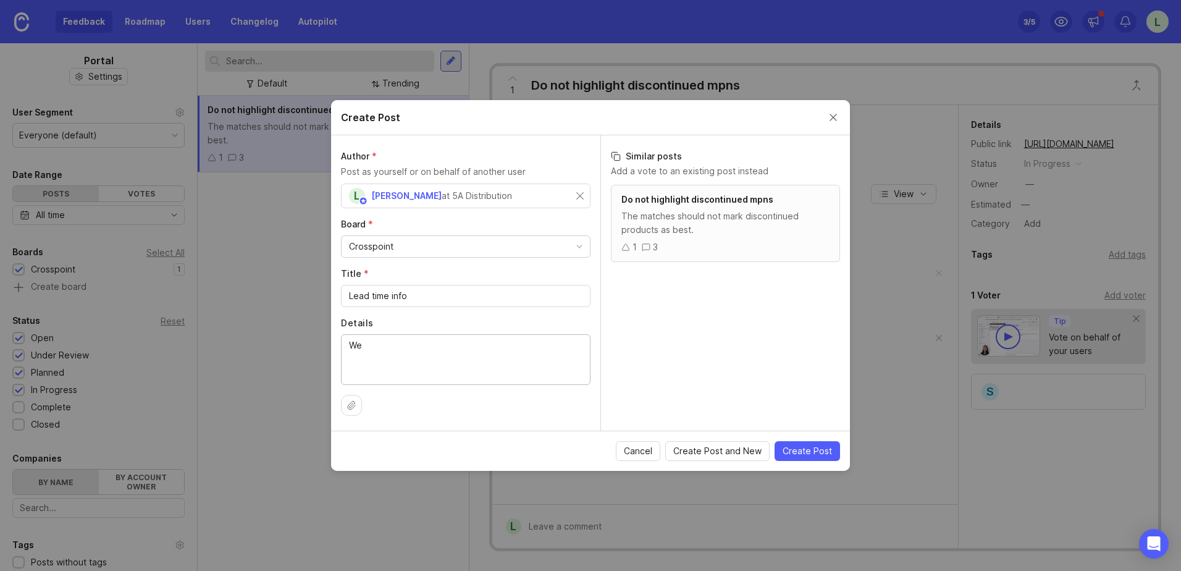  Describe the element at coordinates (717, 451) in the screenshot. I see `button: Create Post and New` at that location.